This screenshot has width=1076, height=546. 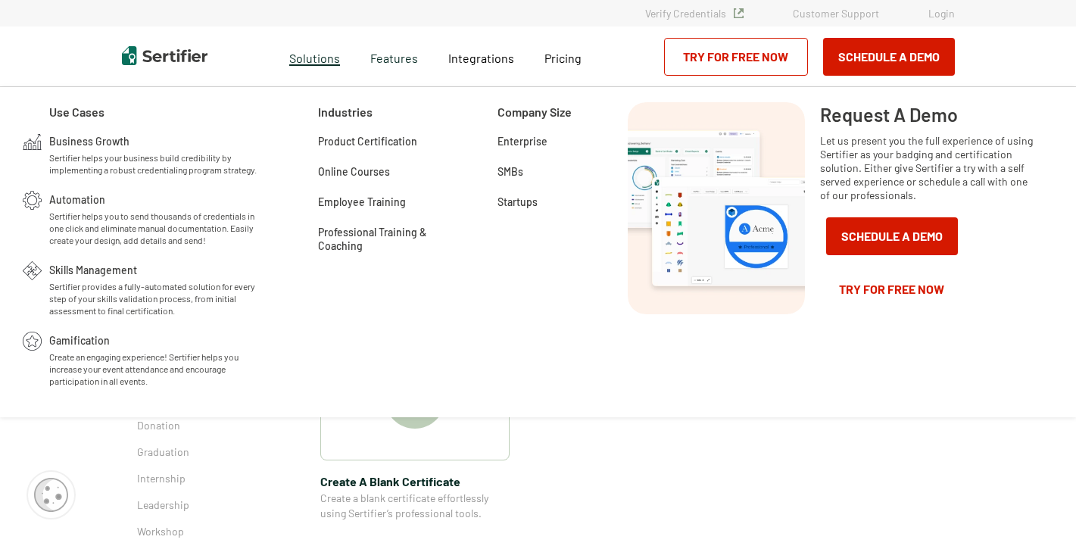 What do you see at coordinates (694, 13) in the screenshot?
I see `a: Verify Credentials` at bounding box center [694, 13].